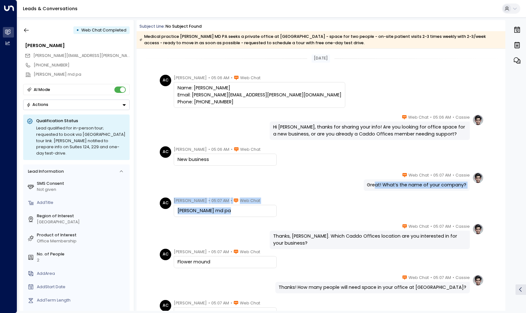  Describe the element at coordinates (225, 262) in the screenshot. I see `div: Flower mound` at that location.